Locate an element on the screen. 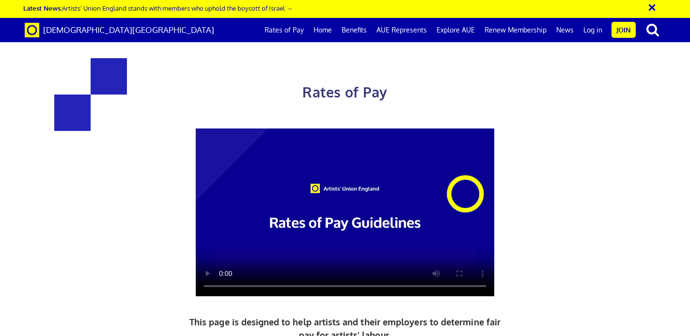  a: Renew Membership is located at coordinates (516, 30).